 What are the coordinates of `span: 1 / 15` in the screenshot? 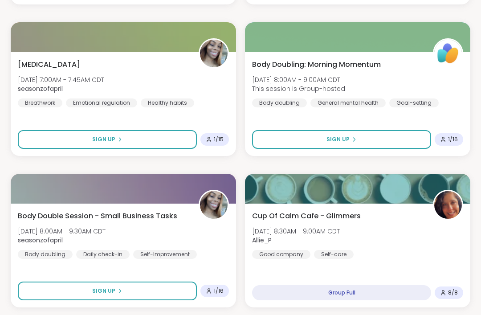 It's located at (219, 139).